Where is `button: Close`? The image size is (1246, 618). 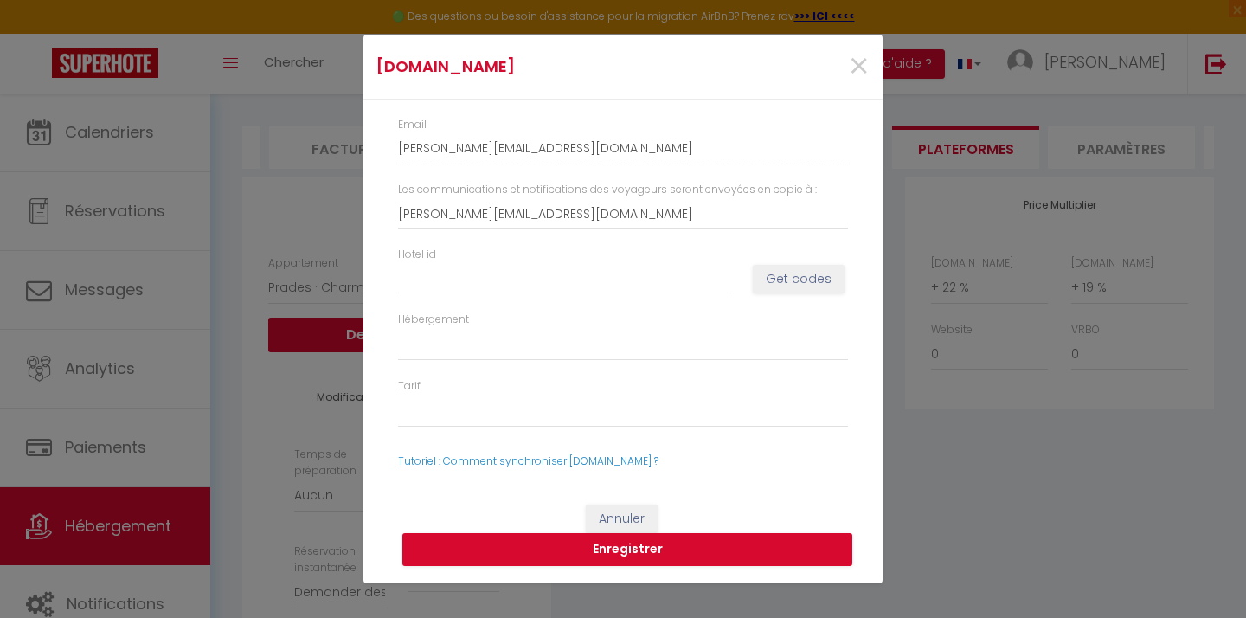
button: Close is located at coordinates (858, 67).